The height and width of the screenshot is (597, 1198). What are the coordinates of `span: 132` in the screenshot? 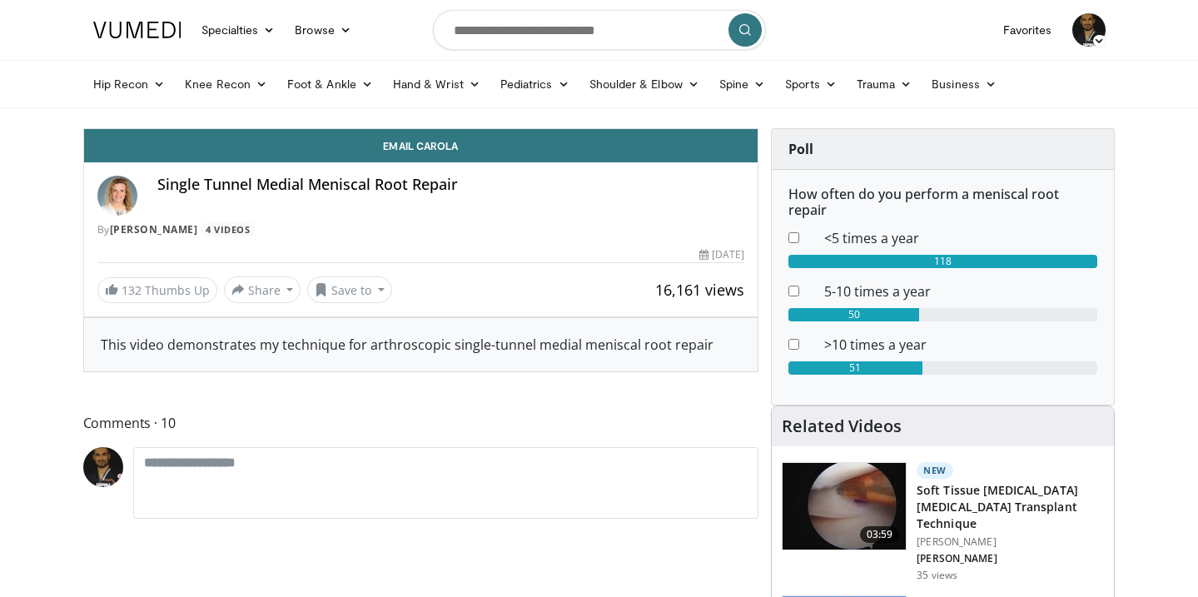 It's located at (132, 290).